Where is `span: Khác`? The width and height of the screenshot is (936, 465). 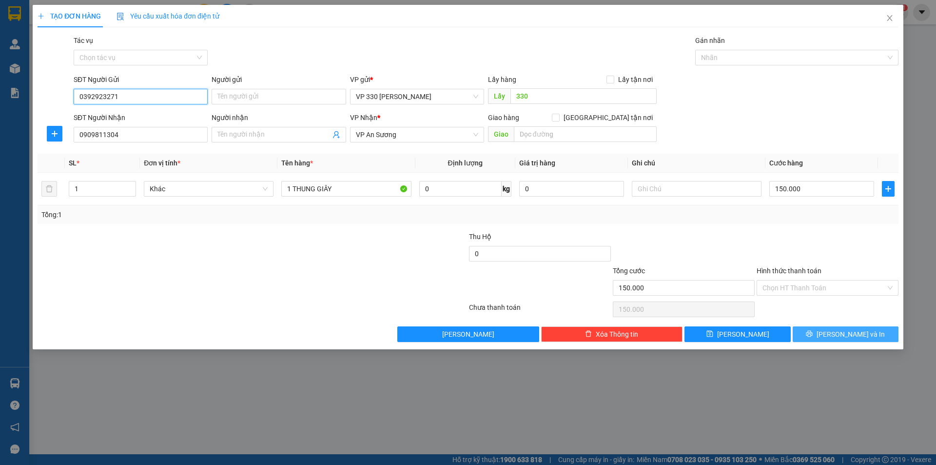 span: Khác is located at coordinates (209, 189).